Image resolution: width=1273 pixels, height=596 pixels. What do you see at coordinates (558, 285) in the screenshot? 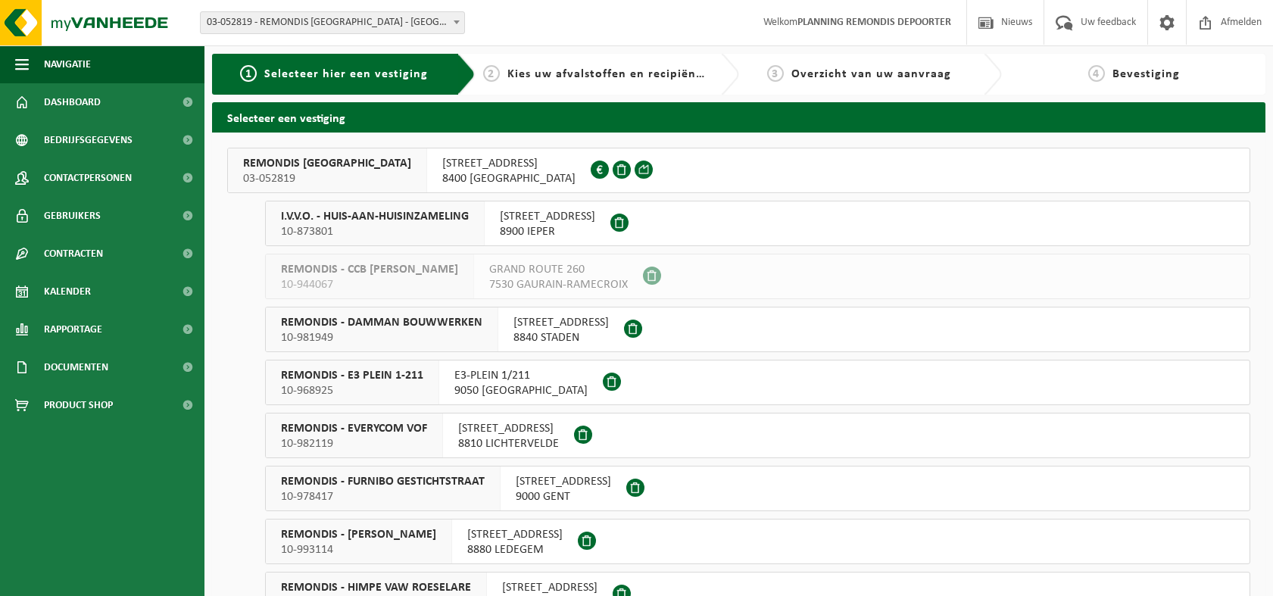
I see `span: 7530 GAURAIN-RAMECROIX` at bounding box center [558, 285].